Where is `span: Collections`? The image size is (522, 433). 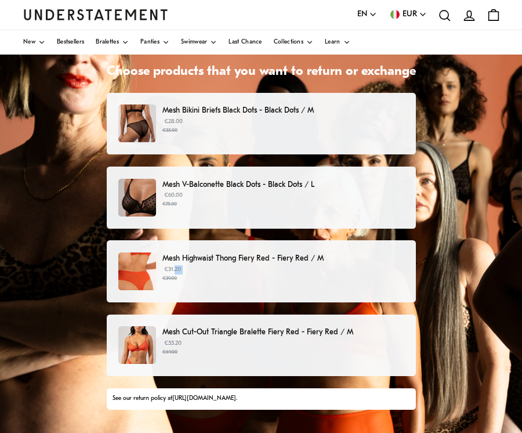 span: Collections is located at coordinates (288, 42).